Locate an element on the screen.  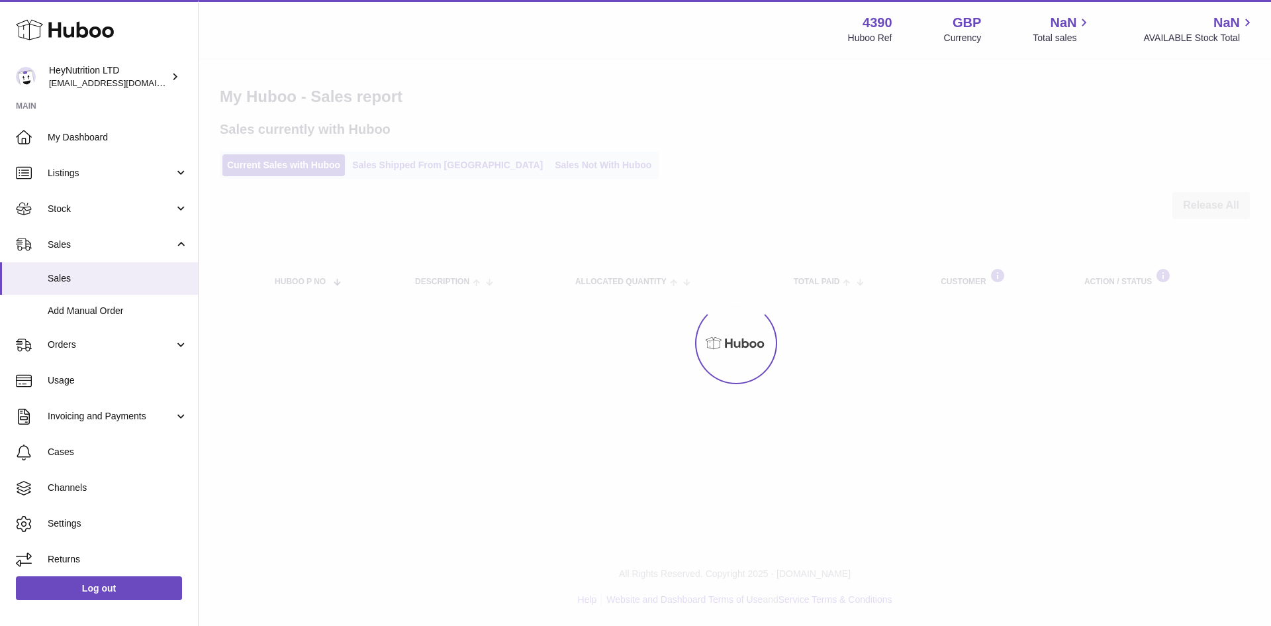
div: Currency is located at coordinates (963, 38).